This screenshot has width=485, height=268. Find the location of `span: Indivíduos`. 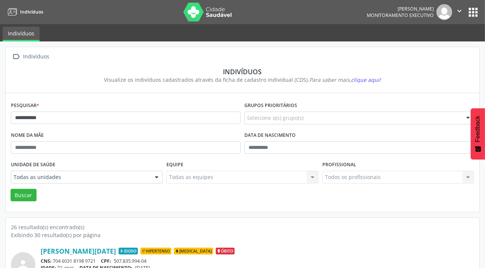

span: Indivíduos is located at coordinates (32, 12).